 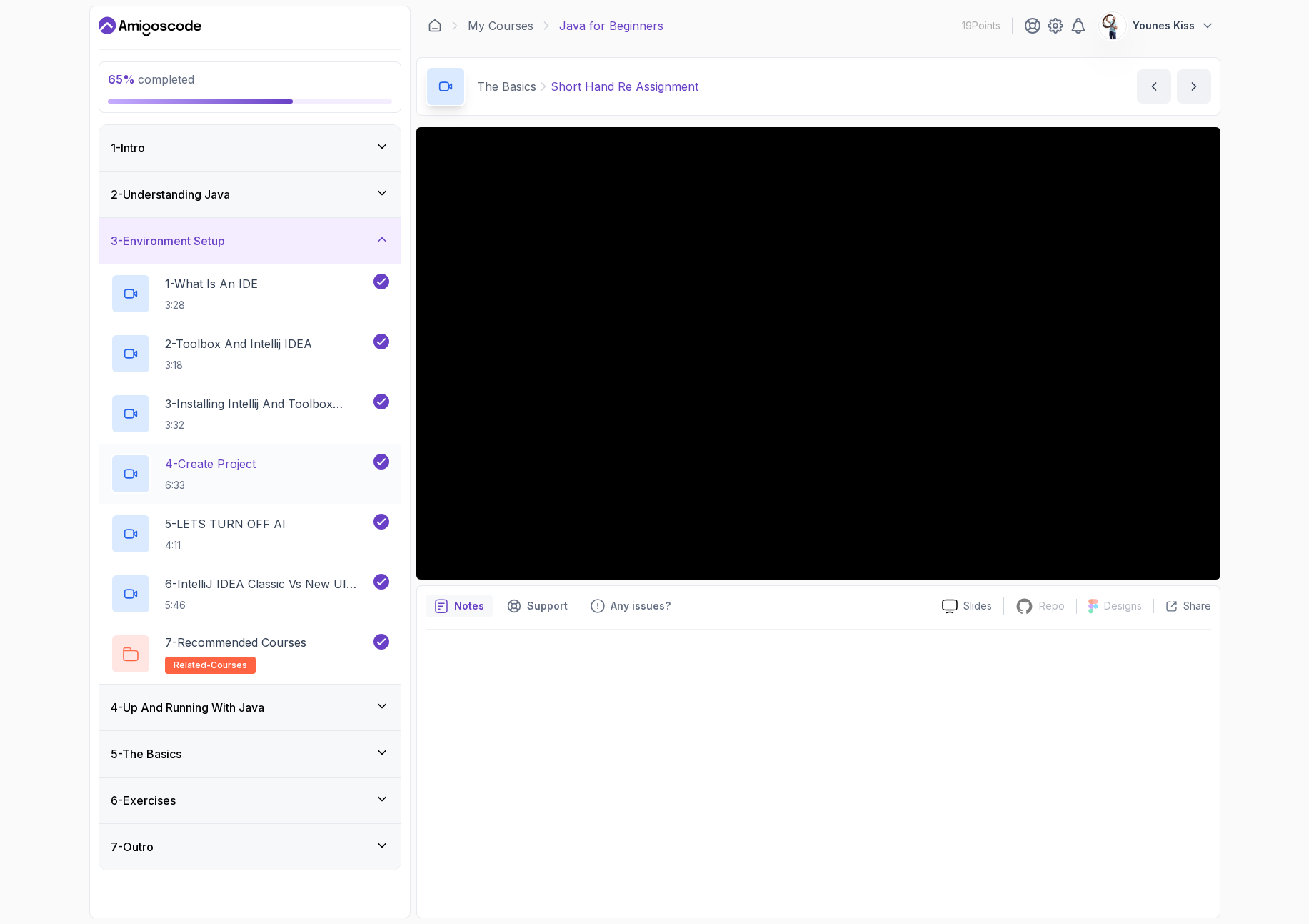 I want to click on button: user profile imageYounes Kiss, so click(x=1156, y=26).